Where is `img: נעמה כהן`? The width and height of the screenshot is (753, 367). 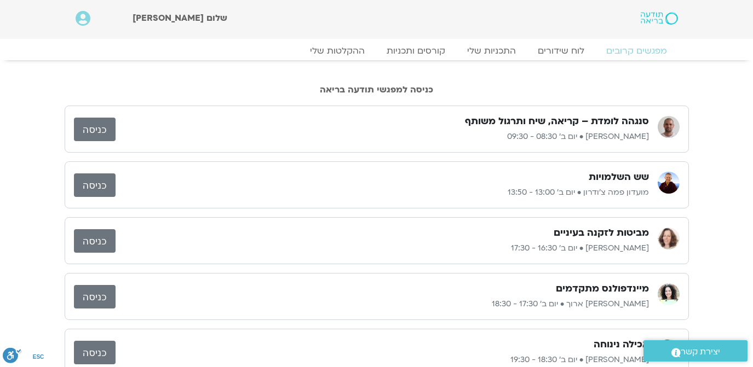
img: נעמה כהן is located at coordinates (668, 239).